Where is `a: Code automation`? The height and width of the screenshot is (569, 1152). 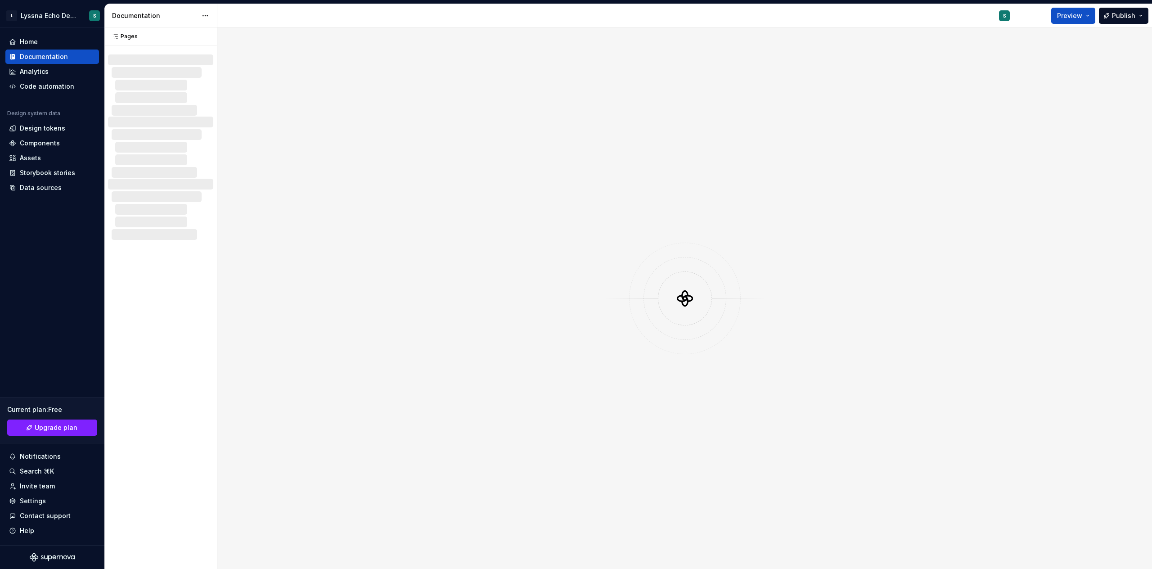 a: Code automation is located at coordinates (52, 86).